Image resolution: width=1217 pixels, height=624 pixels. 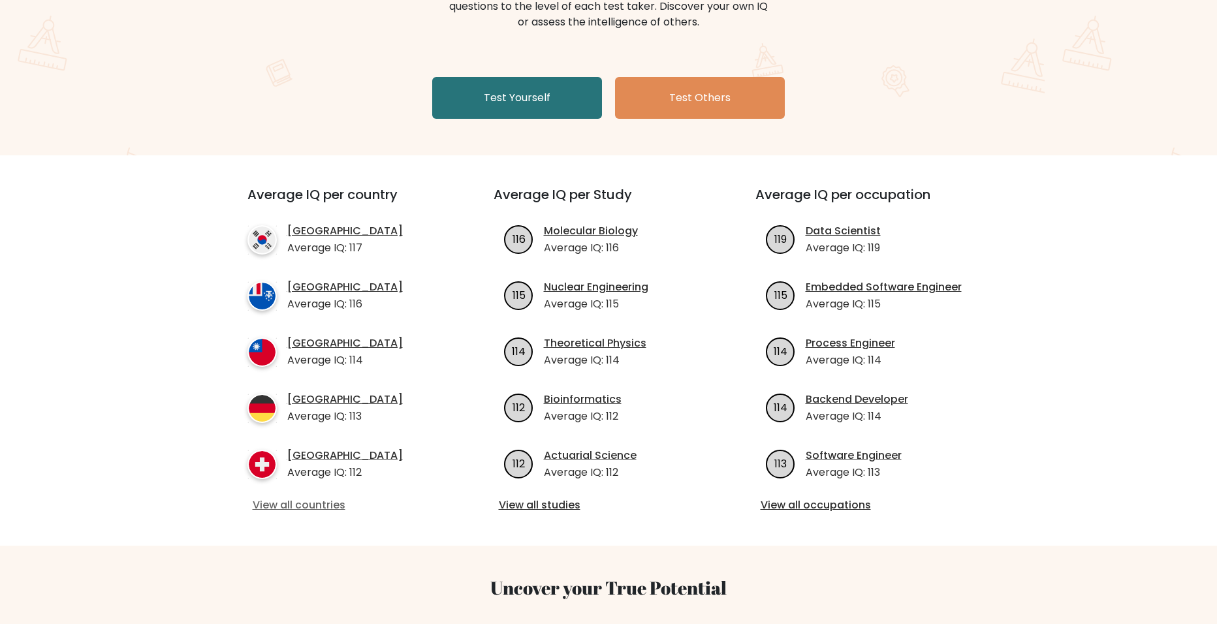 I want to click on a: Actuarial Science, so click(x=590, y=456).